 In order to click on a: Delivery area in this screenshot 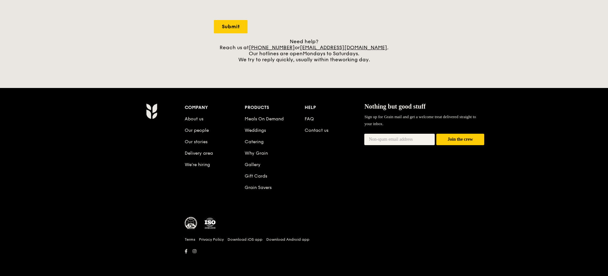, I will do `click(199, 153)`.